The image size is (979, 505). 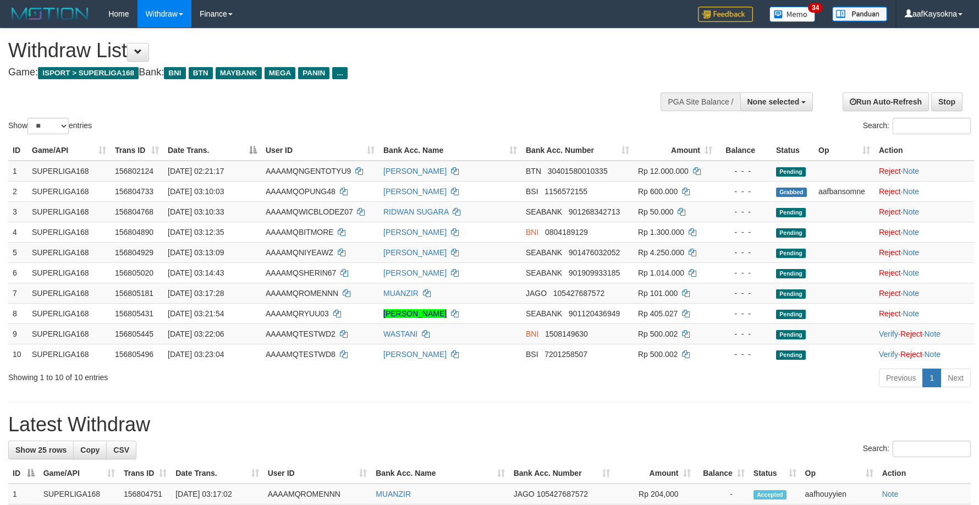 What do you see at coordinates (860, 14) in the screenshot?
I see `img: panduan.png` at bounding box center [860, 14].